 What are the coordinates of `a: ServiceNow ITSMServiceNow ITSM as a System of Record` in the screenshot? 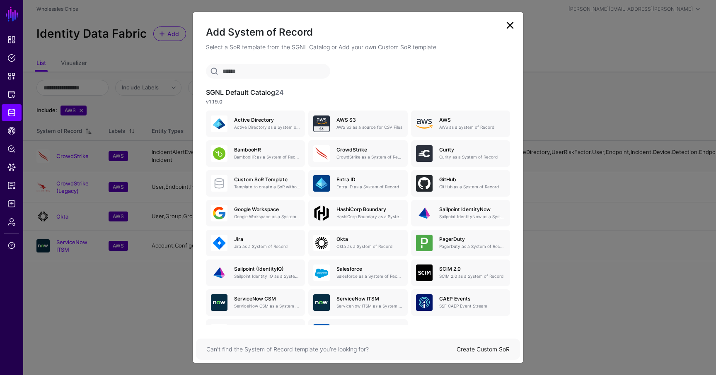 It's located at (357, 303).